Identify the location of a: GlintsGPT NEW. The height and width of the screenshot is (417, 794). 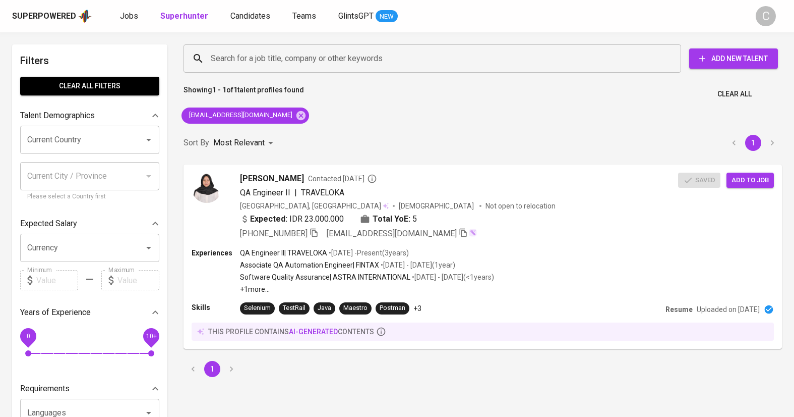
(368, 16).